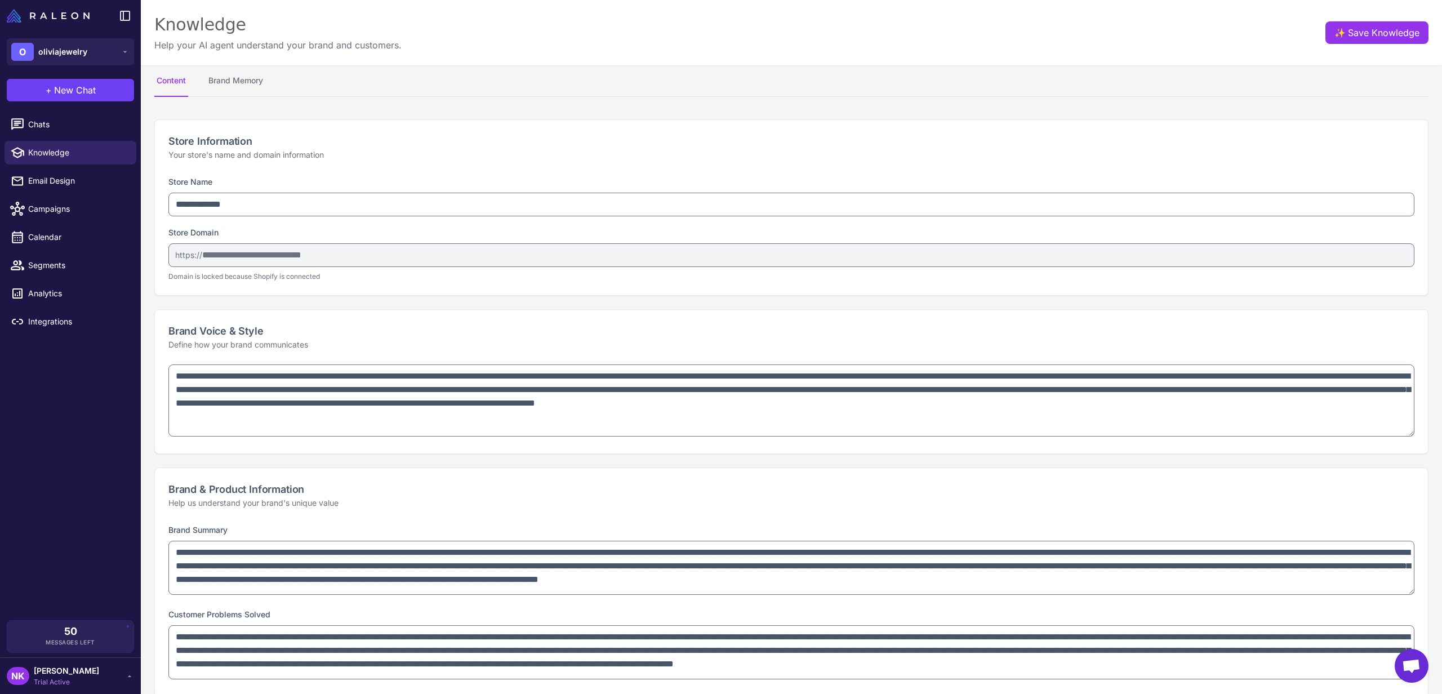 This screenshot has width=1442, height=694. What do you see at coordinates (278, 45) in the screenshot?
I see `p: Help your AI agent understand your brand and customers.` at bounding box center [278, 45].